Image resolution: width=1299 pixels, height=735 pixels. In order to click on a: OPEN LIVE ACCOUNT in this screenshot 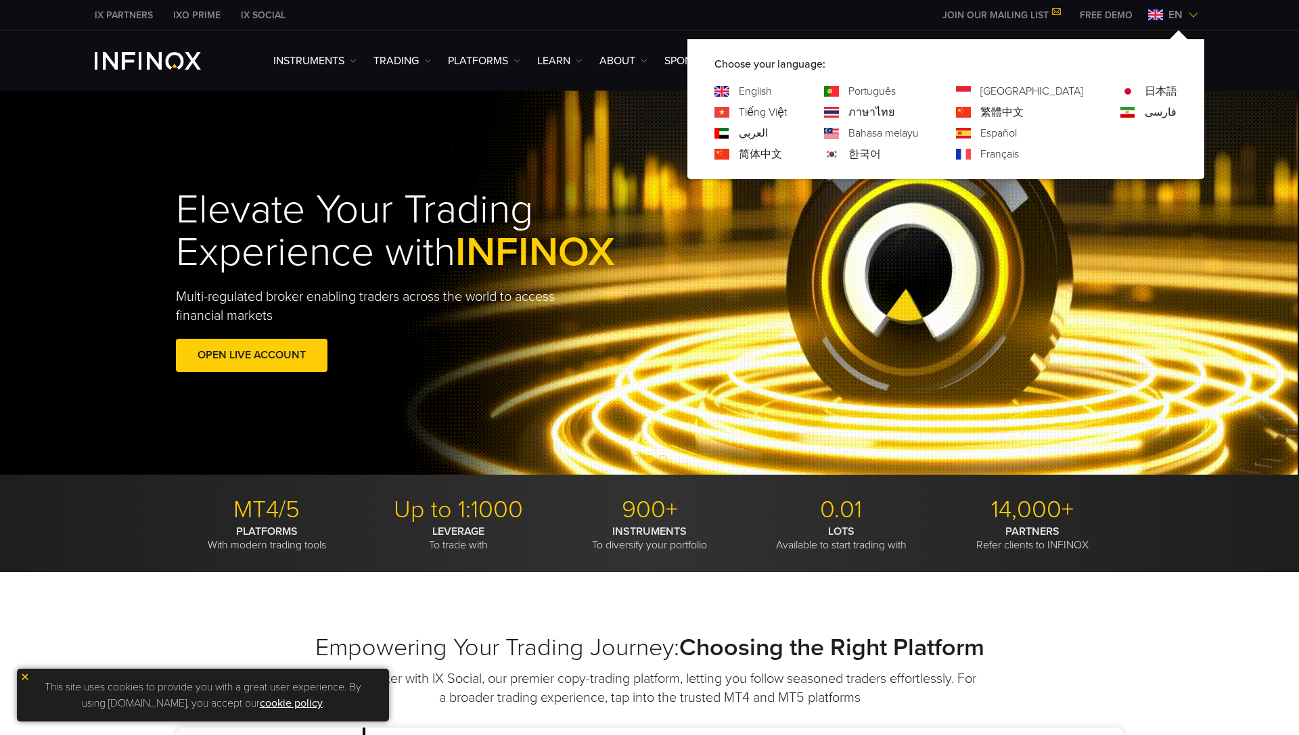, I will do `click(252, 355)`.